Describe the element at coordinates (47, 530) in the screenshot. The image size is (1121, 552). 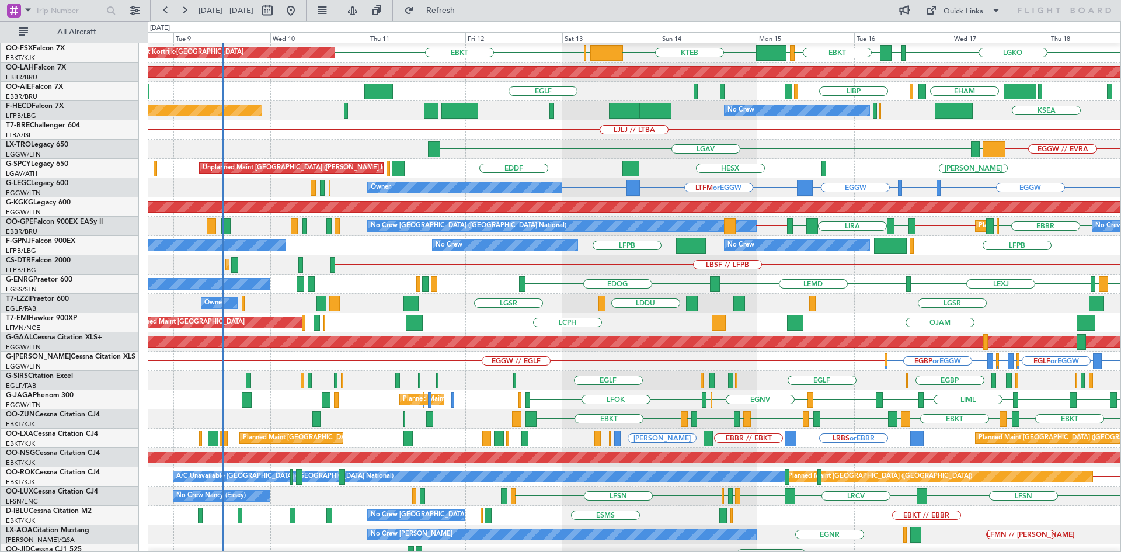
I see `a: LX-AOACitation Mustang` at that location.